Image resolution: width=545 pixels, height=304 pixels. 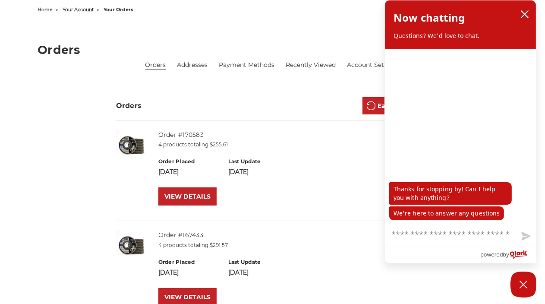 What do you see at coordinates (396, 106) in the screenshot?
I see `a: Easy REORDER` at bounding box center [396, 106].